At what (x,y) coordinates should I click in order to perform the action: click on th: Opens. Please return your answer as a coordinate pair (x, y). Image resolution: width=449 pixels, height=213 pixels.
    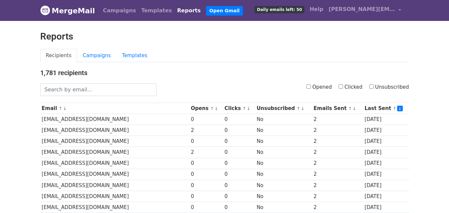
    Looking at the image, I should click on (206, 108).